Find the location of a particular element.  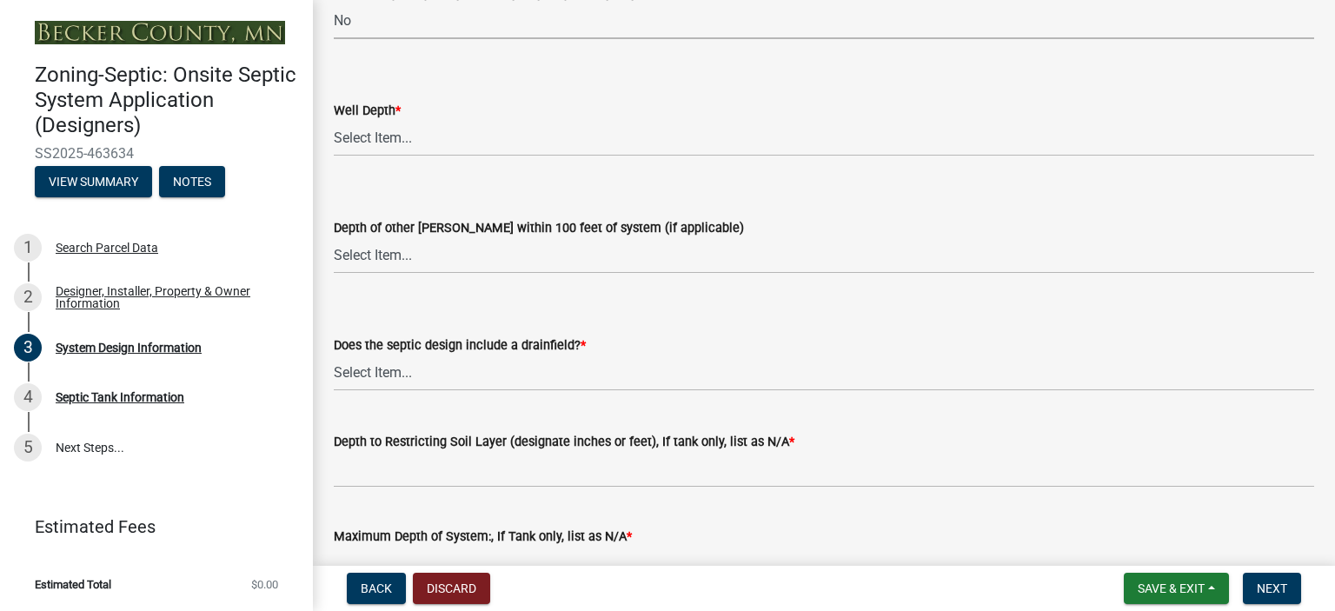

div: 3 is located at coordinates (28, 348).